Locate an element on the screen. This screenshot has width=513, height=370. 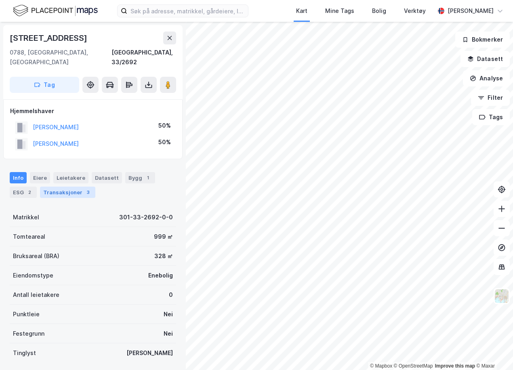
div: Bygg is located at coordinates (140, 178).